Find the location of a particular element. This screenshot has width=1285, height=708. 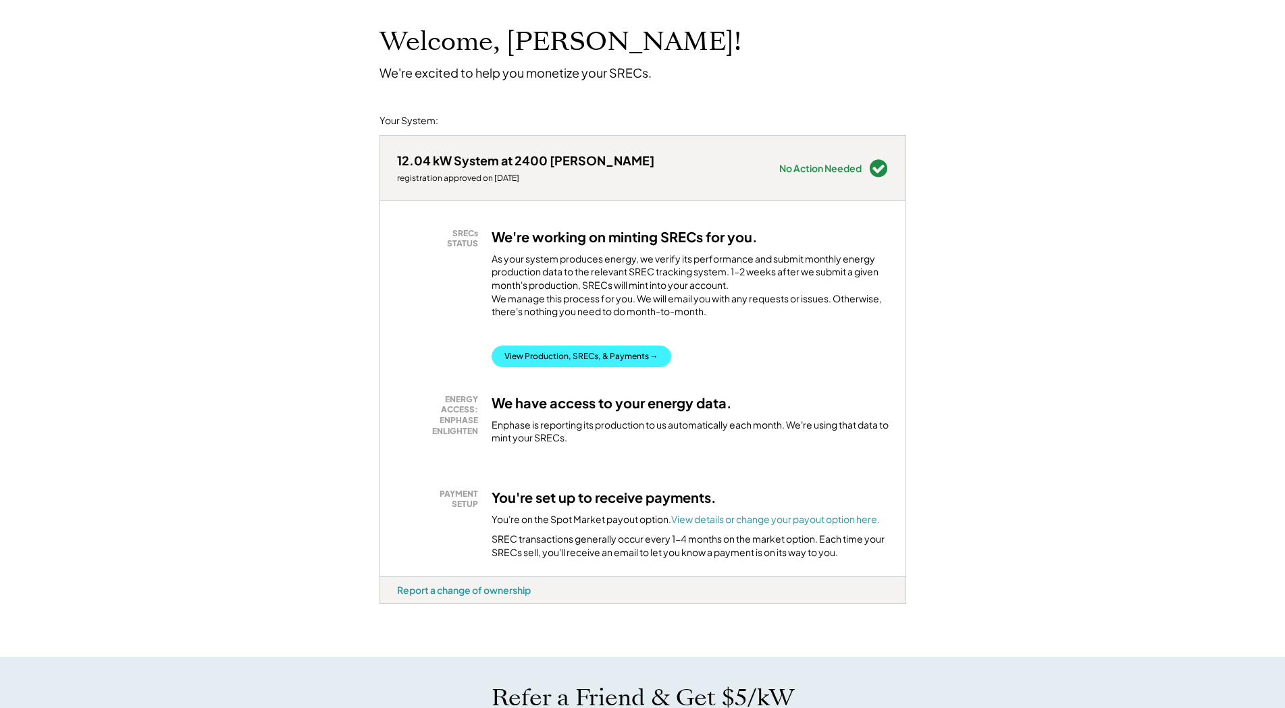

div: Enphase is reporting its production to us automatically each month. We're using that data to mint... is located at coordinates (690, 431).